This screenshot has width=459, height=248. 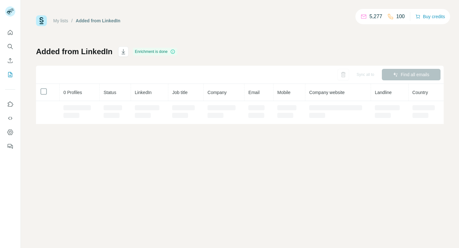 I want to click on button: Buy credits, so click(x=430, y=17).